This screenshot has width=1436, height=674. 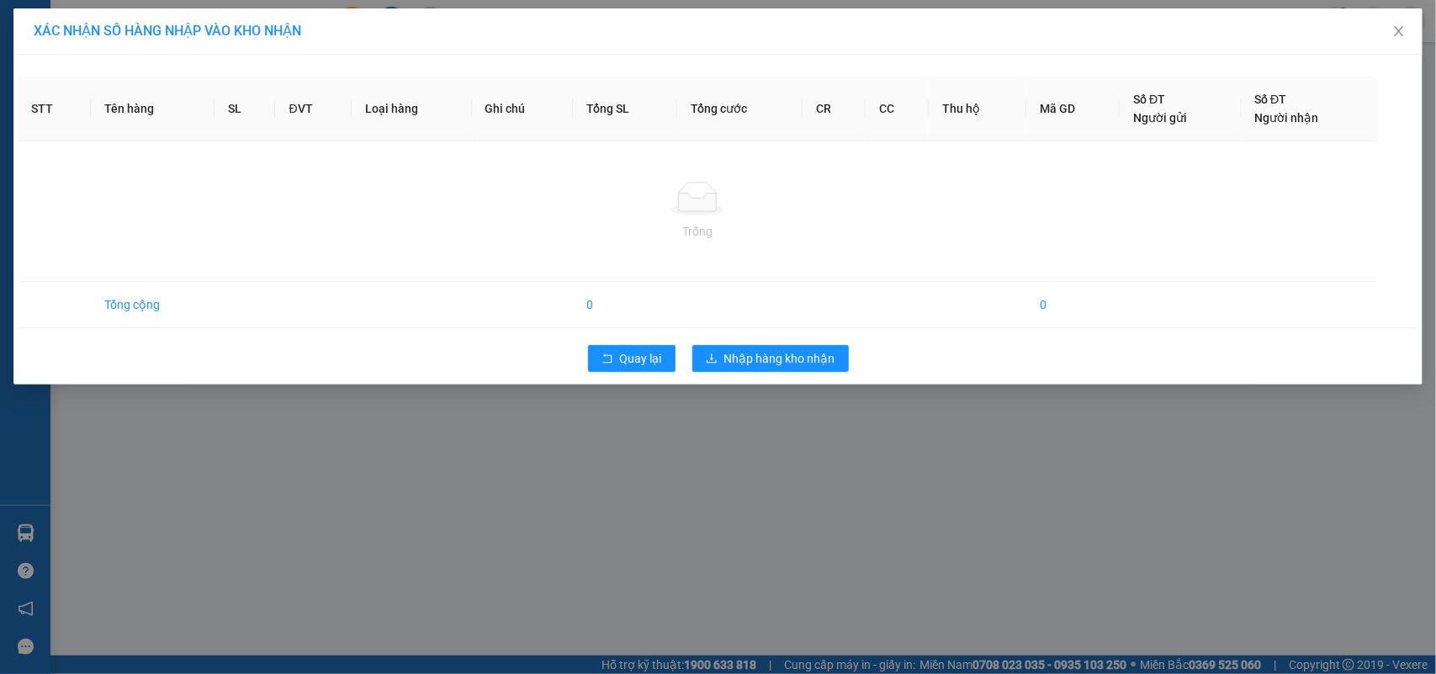 What do you see at coordinates (740, 109) in the screenshot?
I see `th: Tổng cước` at bounding box center [740, 109].